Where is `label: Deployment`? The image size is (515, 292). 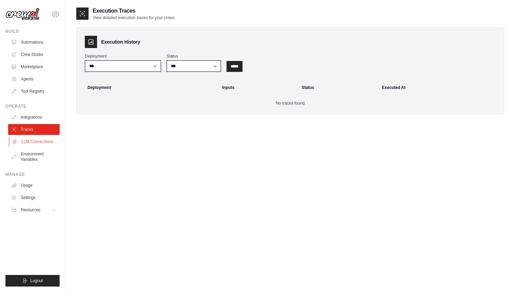
label: Deployment is located at coordinates (123, 56).